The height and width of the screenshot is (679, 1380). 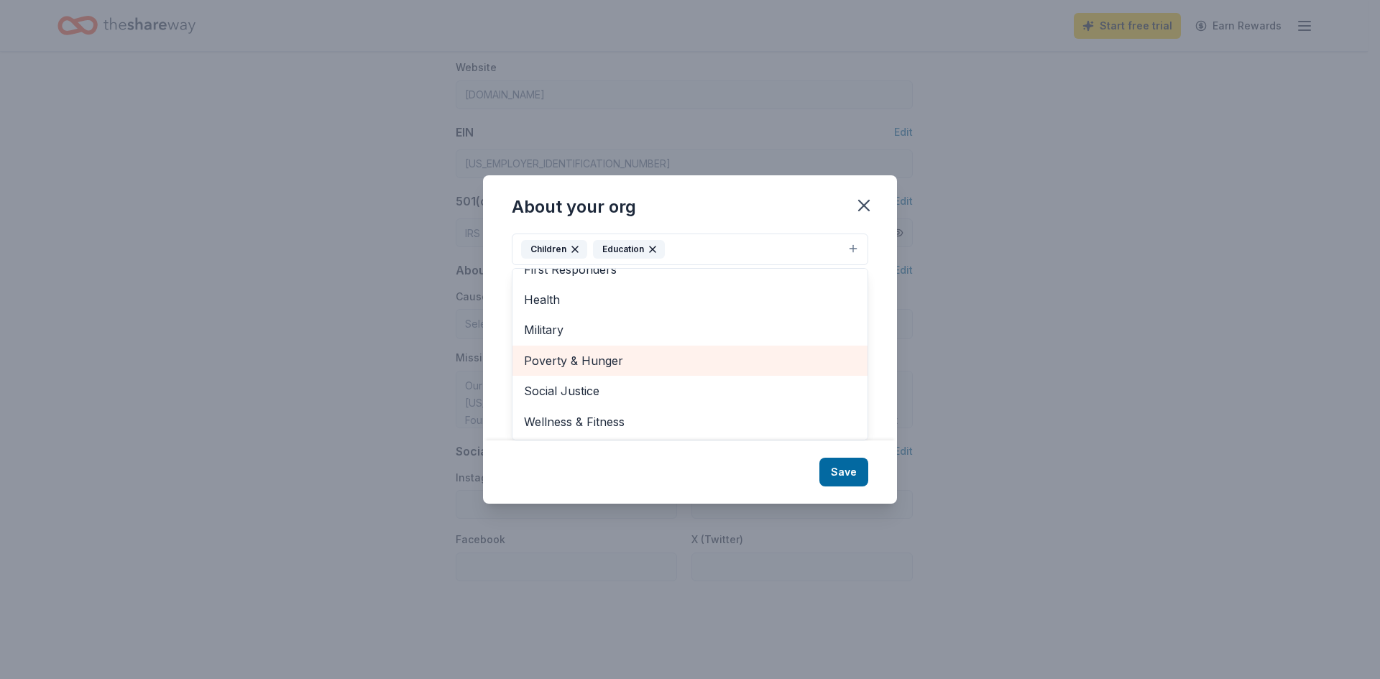 What do you see at coordinates (690, 249) in the screenshot?
I see `button: ChildrenEducation` at bounding box center [690, 249].